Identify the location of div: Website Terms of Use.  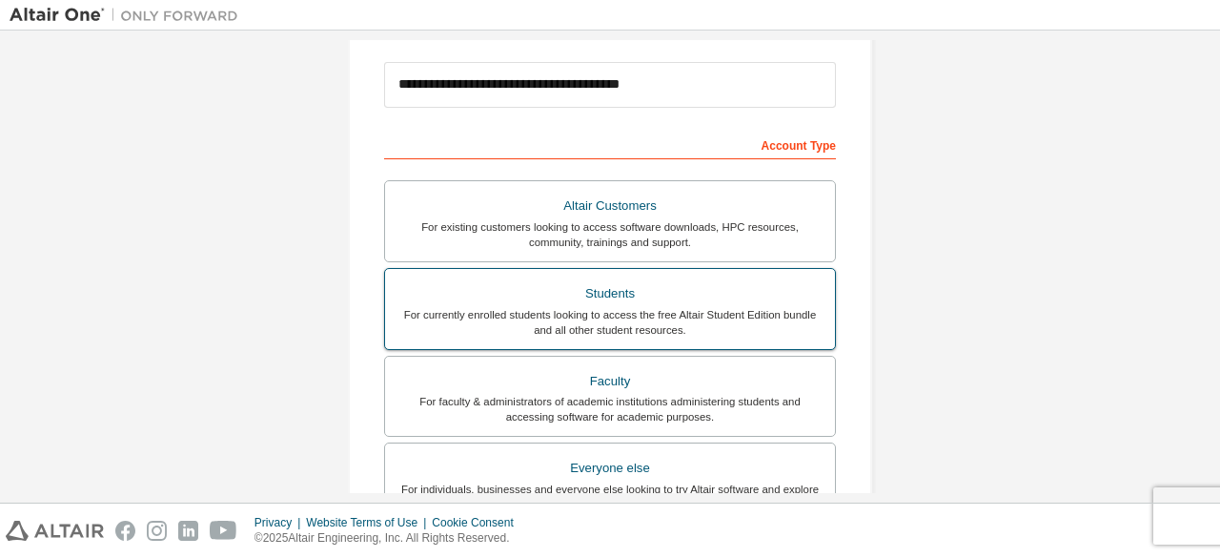
(369, 522).